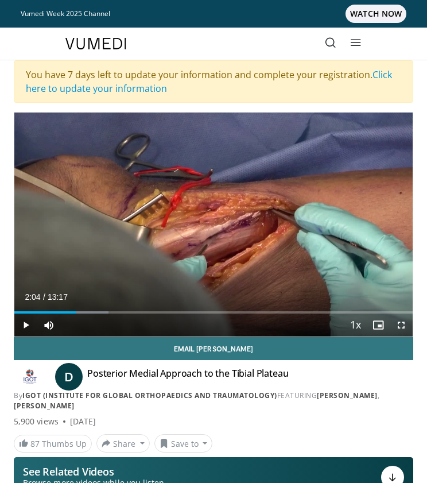  What do you see at coordinates (376, 14) in the screenshot?
I see `span: WATCH NOW` at bounding box center [376, 14].